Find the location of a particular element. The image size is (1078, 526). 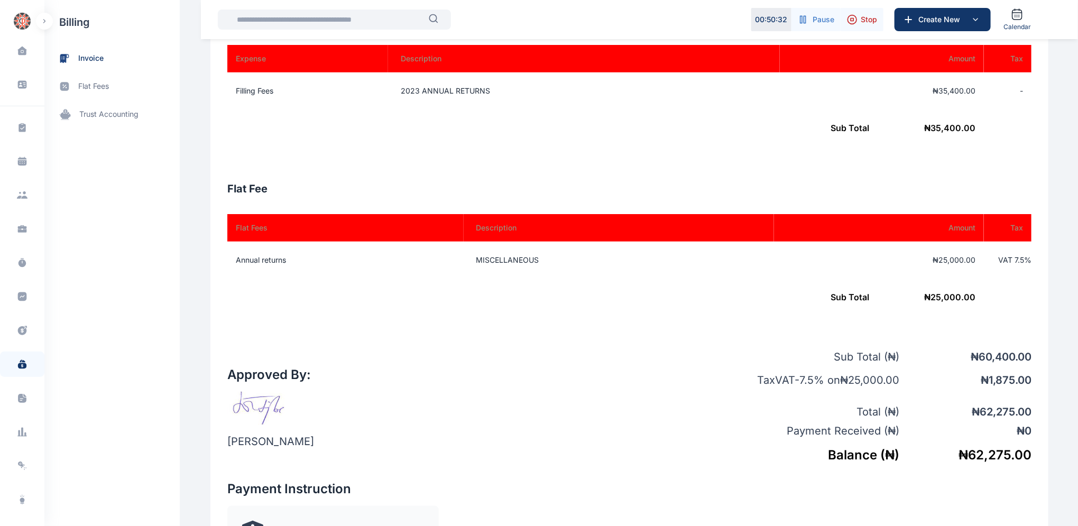

h2: Payment Instruction is located at coordinates (428, 489).